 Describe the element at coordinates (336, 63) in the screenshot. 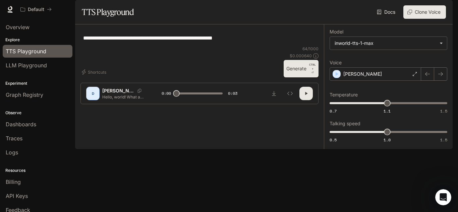

I see `p: Voice` at that location.